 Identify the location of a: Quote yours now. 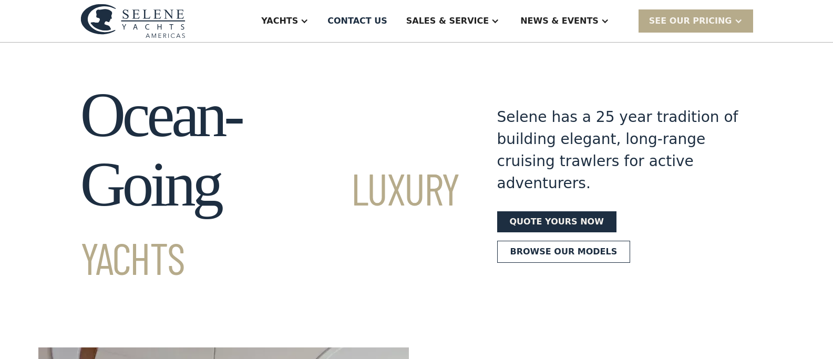
(557, 222).